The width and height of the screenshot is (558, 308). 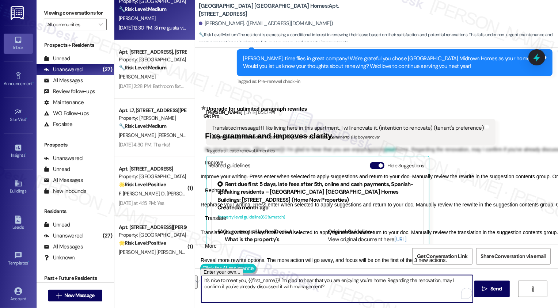 I want to click on span: Send, so click(x=496, y=289).